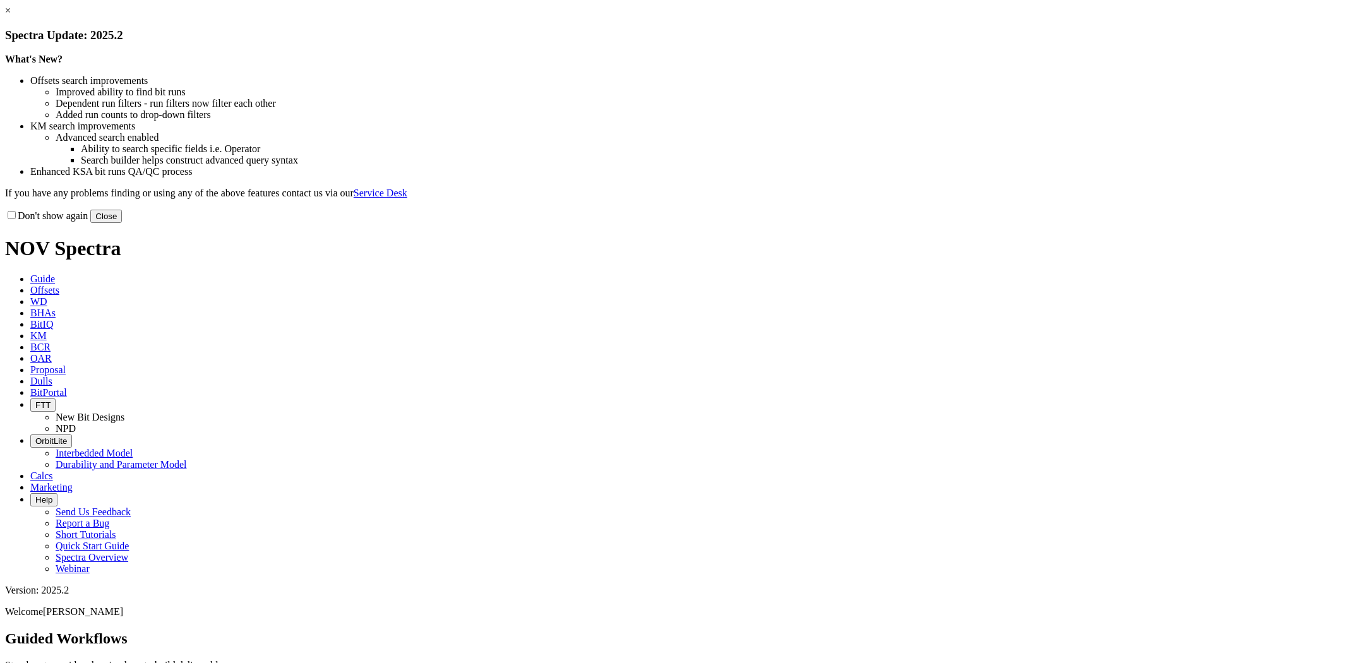 The height and width of the screenshot is (663, 1347). Describe the element at coordinates (686, 81) in the screenshot. I see `li: Offsets search improvements` at that location.